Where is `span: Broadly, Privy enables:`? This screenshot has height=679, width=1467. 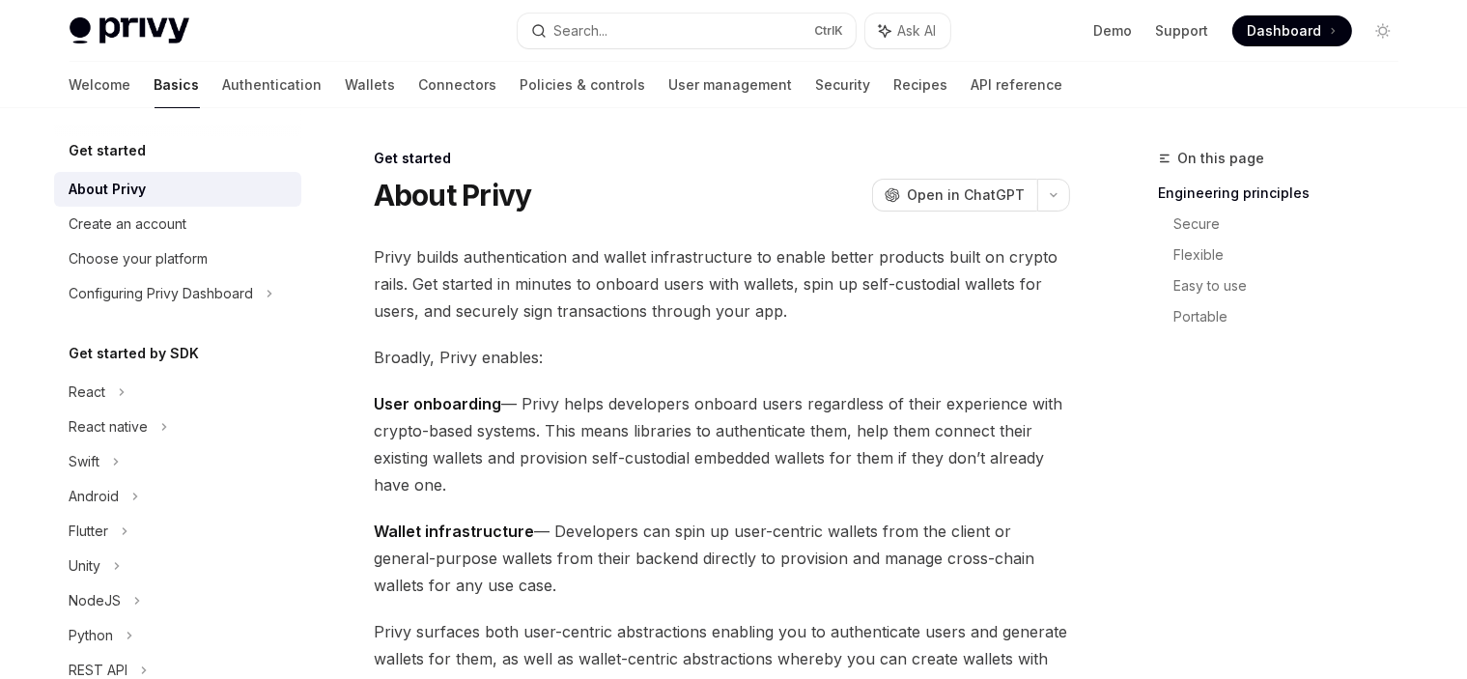
span: Broadly, Privy enables: is located at coordinates (721, 357).